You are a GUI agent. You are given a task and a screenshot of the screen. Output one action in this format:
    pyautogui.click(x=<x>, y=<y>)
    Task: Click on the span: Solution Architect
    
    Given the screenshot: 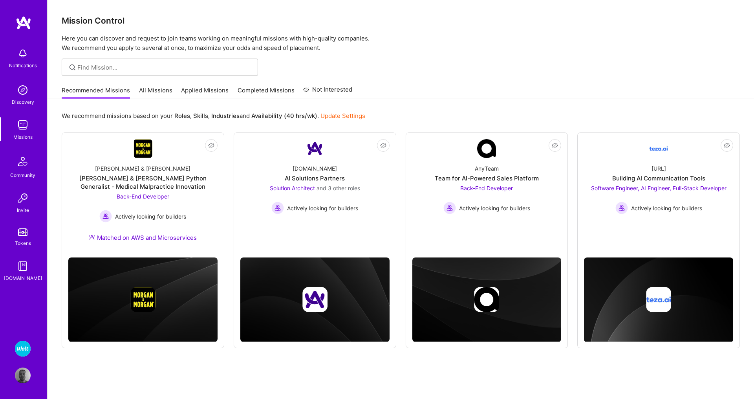 What is the action you would take?
    pyautogui.click(x=292, y=188)
    